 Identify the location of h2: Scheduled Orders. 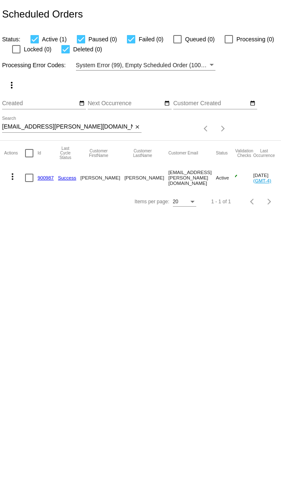
(42, 14).